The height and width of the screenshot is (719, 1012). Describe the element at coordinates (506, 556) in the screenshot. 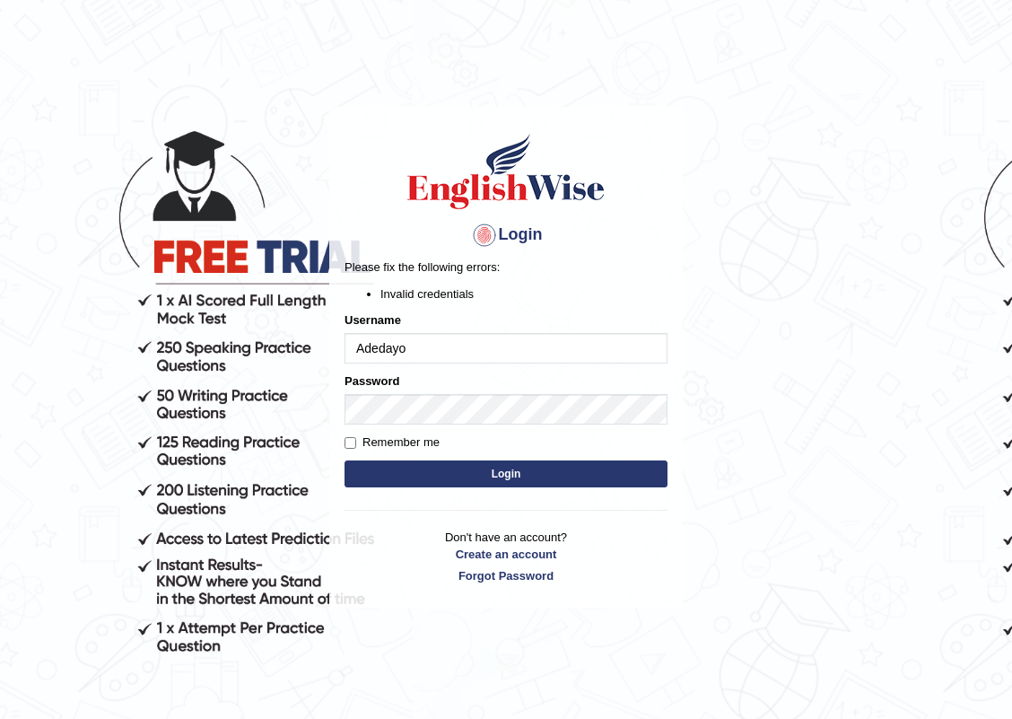

I see `p: Don't have an account?` at that location.